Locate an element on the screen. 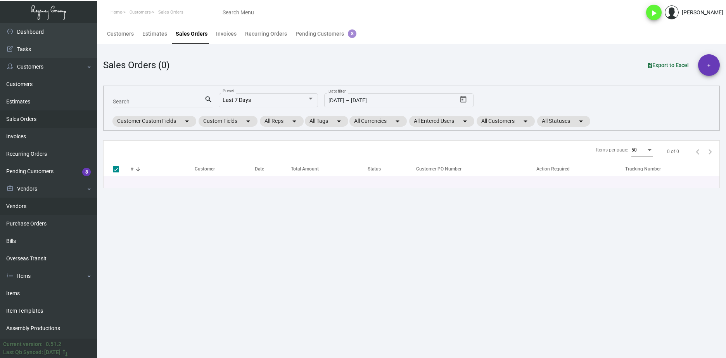  div: Sales Orders is located at coordinates (192, 34).